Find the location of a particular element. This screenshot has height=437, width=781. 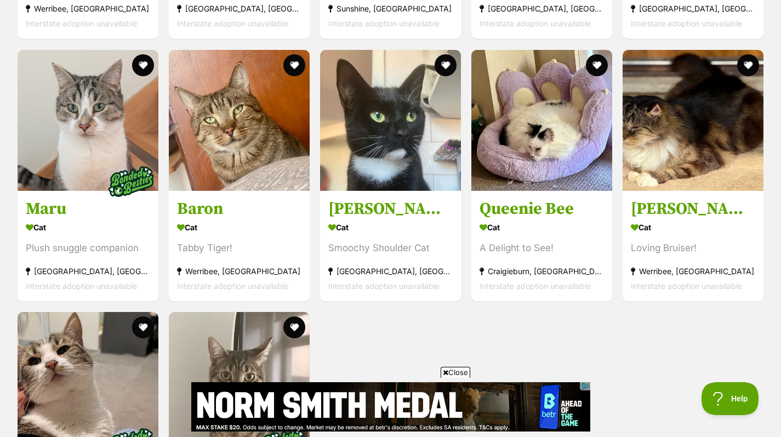

h3: Queenie Bee is located at coordinates (541, 209).